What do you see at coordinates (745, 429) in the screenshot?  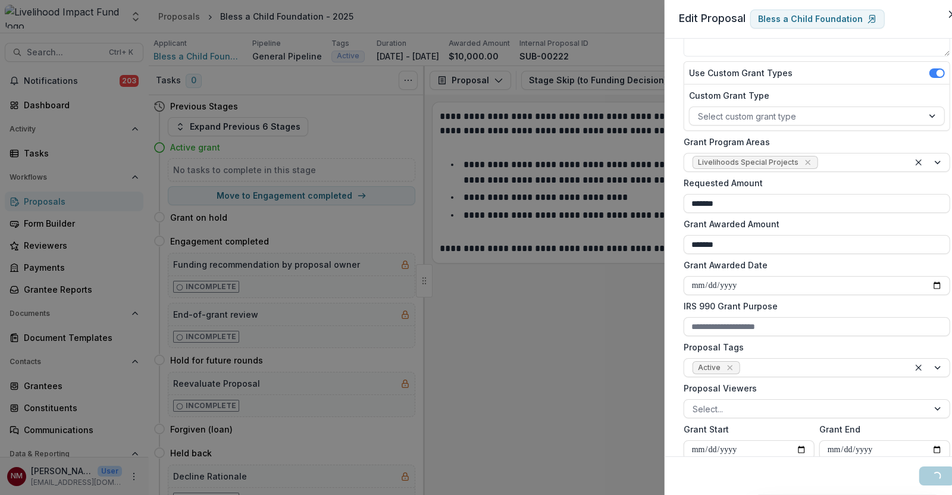 I see `label: Grant Start` at bounding box center [745, 429].